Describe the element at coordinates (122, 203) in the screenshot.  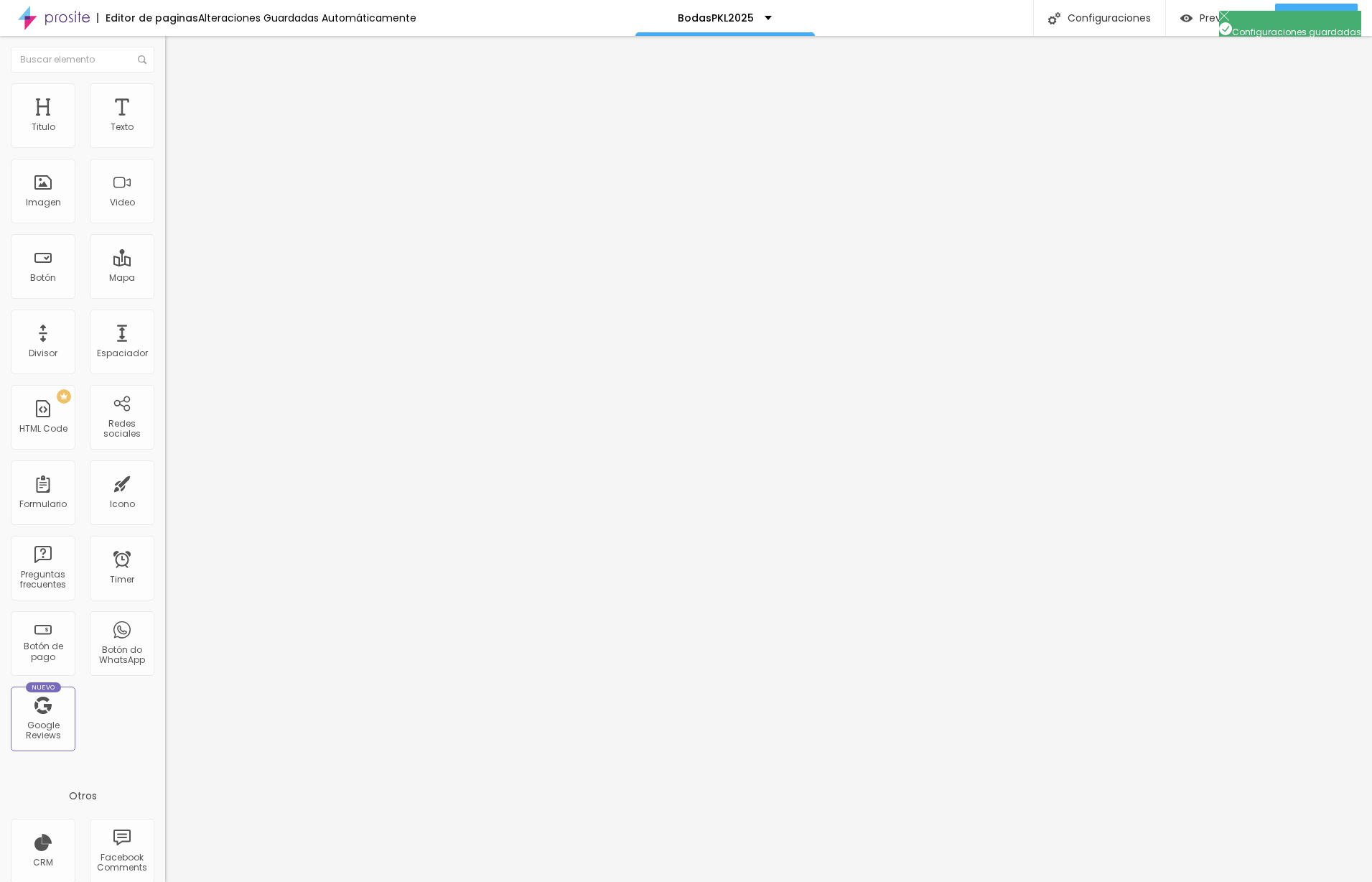
I see `div: Video` at that location.